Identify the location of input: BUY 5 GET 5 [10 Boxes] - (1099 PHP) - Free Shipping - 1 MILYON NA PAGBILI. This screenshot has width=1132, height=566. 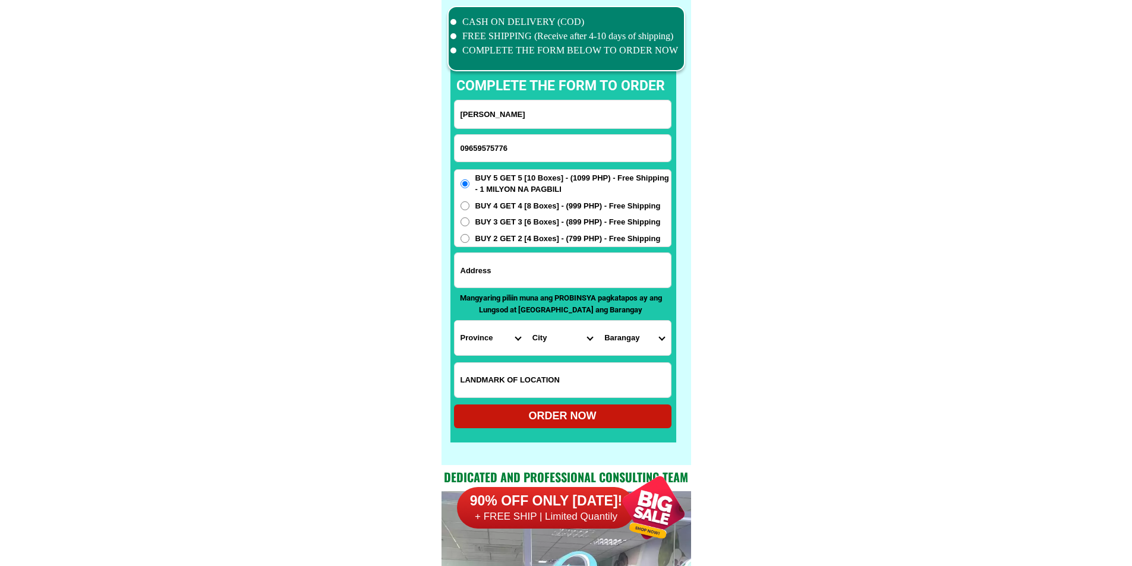
(465, 184).